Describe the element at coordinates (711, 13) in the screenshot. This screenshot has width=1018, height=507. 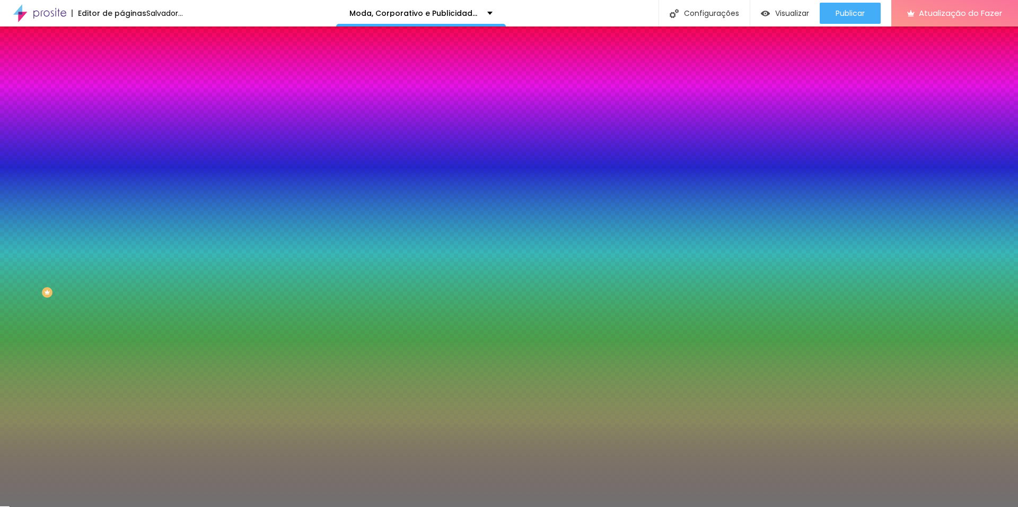
I see `font: Configurações` at that location.